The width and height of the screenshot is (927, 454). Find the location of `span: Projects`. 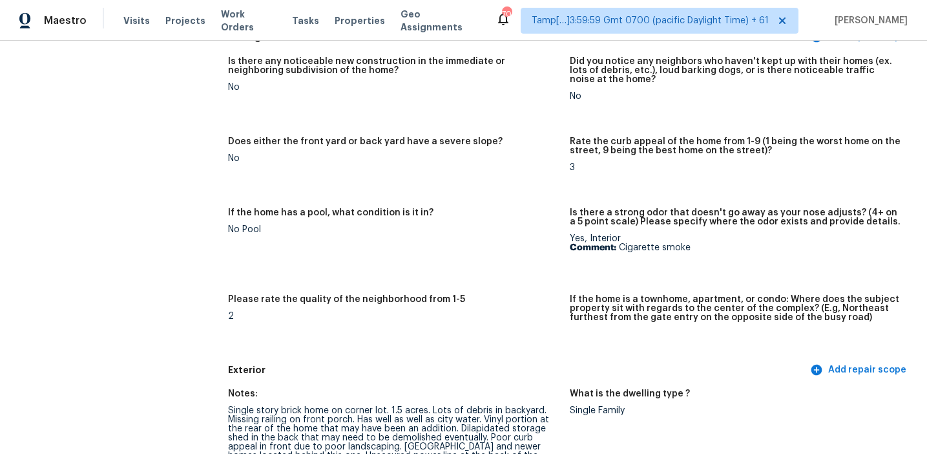

span: Projects is located at coordinates (185, 21).